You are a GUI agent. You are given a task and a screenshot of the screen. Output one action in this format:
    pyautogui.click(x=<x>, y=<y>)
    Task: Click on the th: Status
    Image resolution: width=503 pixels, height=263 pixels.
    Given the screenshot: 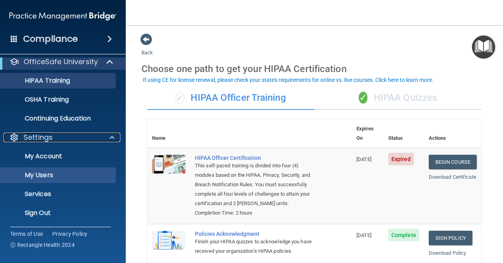 What is the action you would take?
    pyautogui.click(x=404, y=133)
    